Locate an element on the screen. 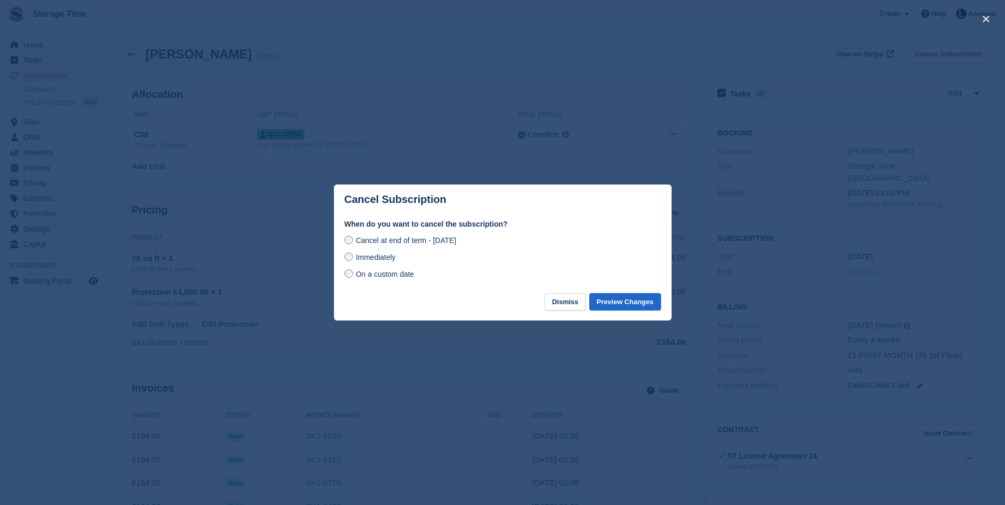 The width and height of the screenshot is (1005, 505). button: Dismiss is located at coordinates (565, 302).